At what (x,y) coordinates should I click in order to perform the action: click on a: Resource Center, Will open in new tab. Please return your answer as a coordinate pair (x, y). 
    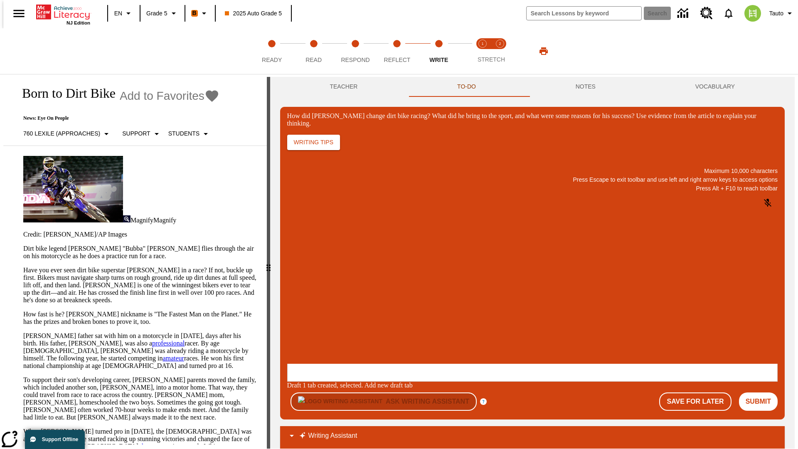
    Looking at the image, I should click on (707, 13).